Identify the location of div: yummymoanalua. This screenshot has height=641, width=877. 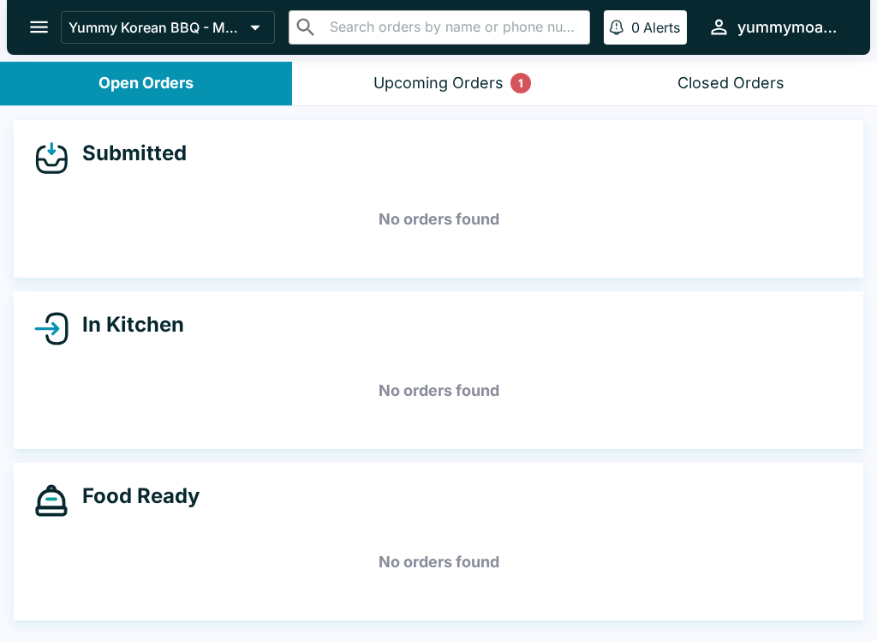
(790, 27).